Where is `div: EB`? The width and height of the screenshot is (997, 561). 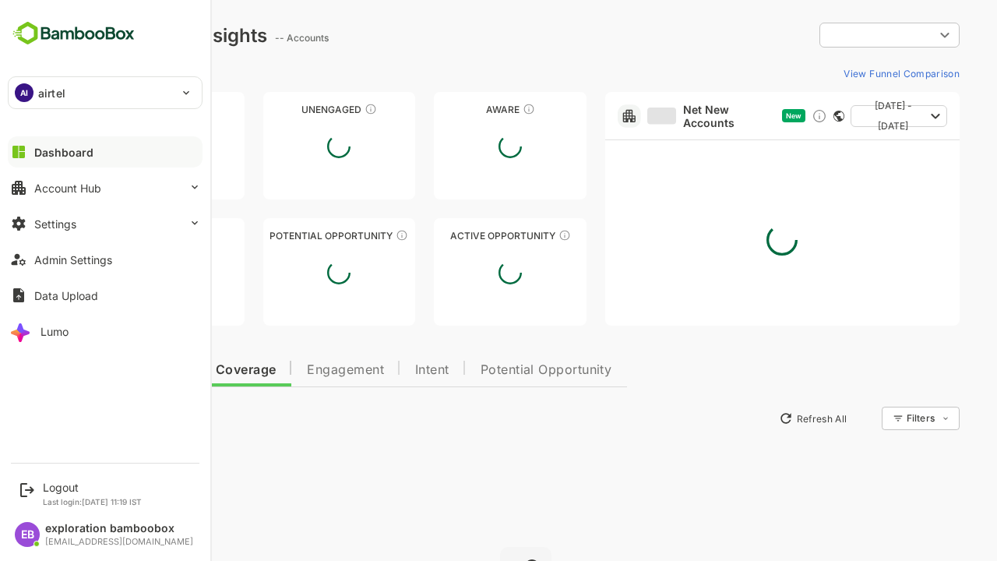 div: EB is located at coordinates (27, 534).